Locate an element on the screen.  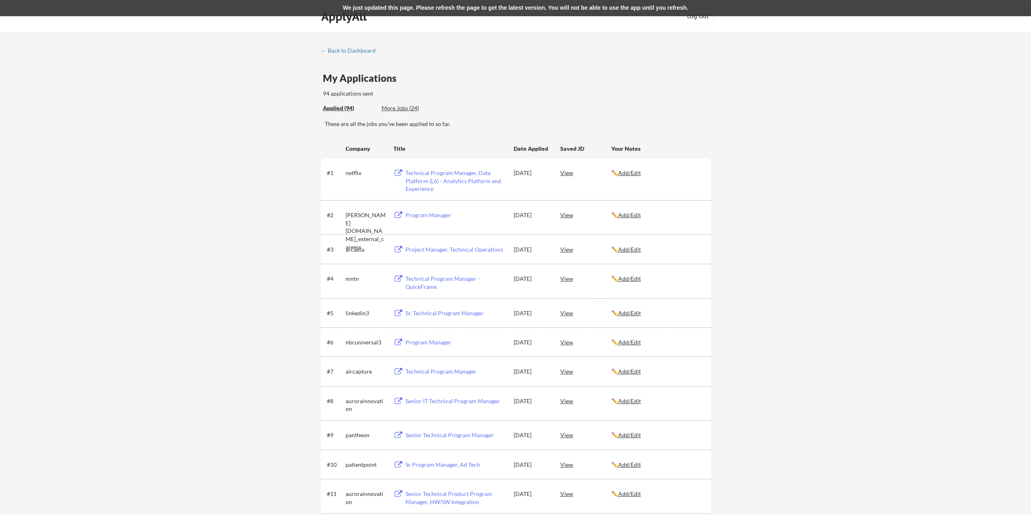
div: #1 is located at coordinates (335, 173).